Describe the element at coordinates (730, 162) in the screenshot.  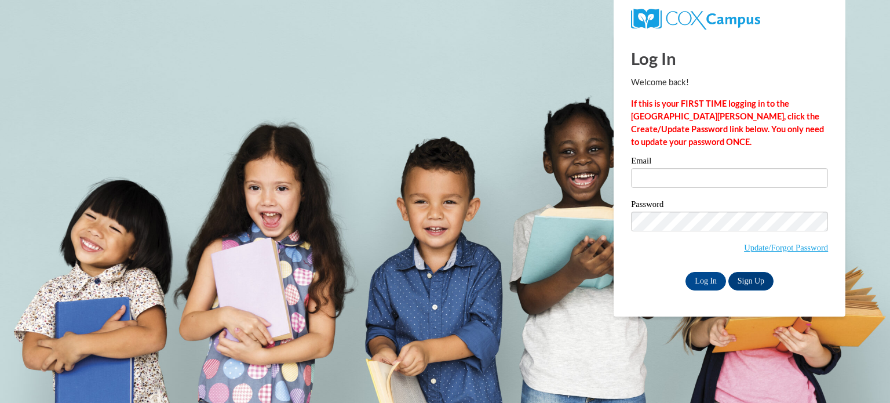
I see `label: Email` at that location.